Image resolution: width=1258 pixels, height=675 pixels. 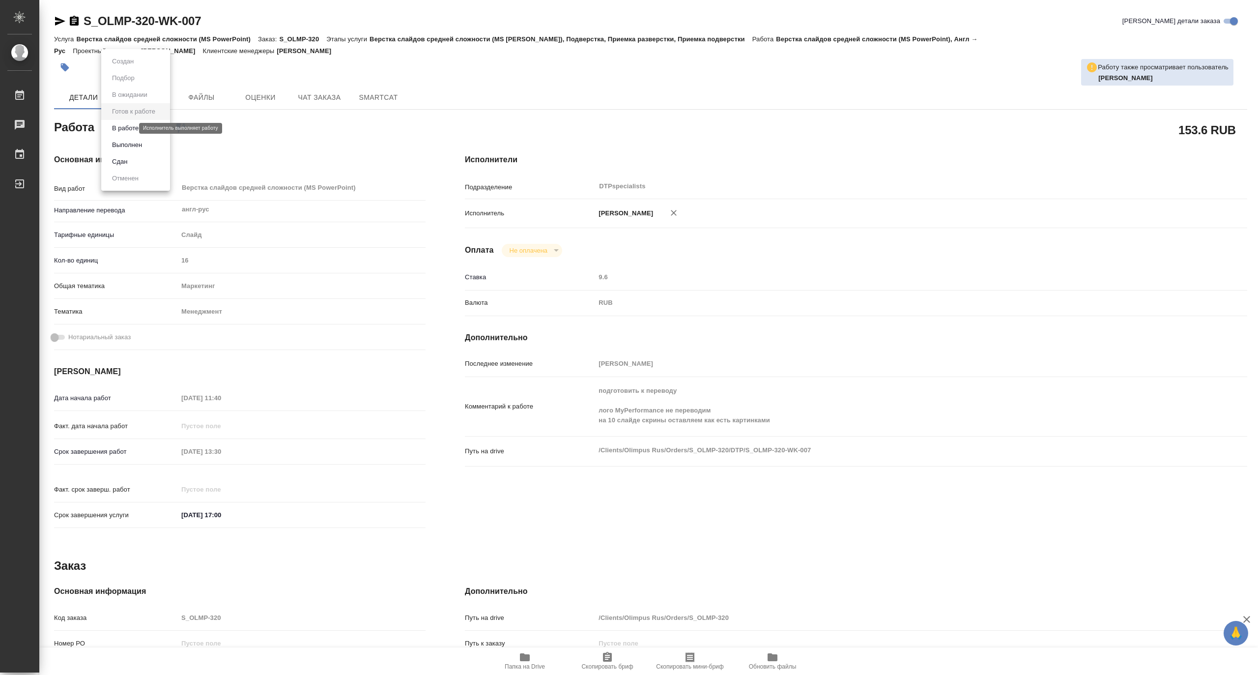 I want to click on button: Готов к работе, so click(x=134, y=112).